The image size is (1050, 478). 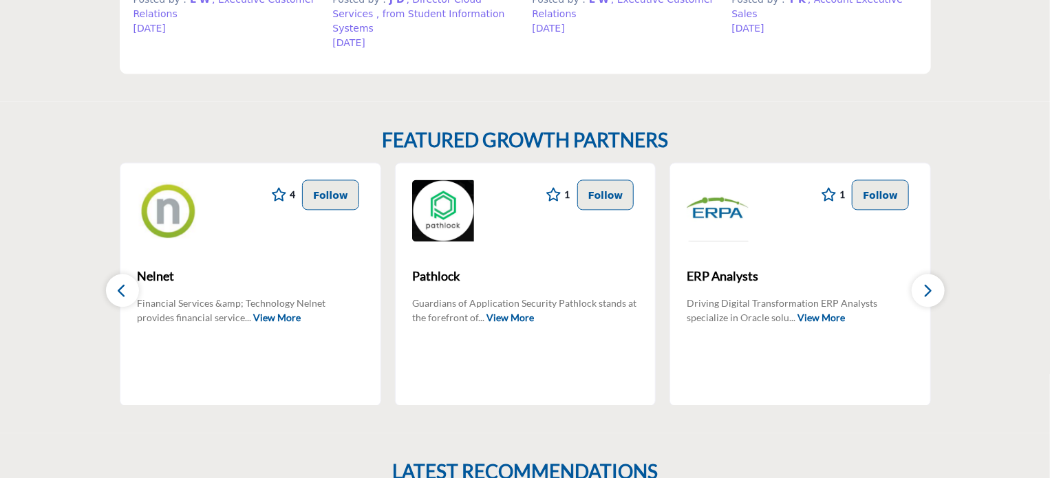 I want to click on img: Nelnet, so click(x=168, y=211).